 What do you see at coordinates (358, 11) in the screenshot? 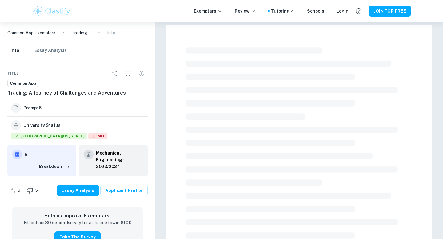
I see `button: Help and Feedback` at bounding box center [358, 11].